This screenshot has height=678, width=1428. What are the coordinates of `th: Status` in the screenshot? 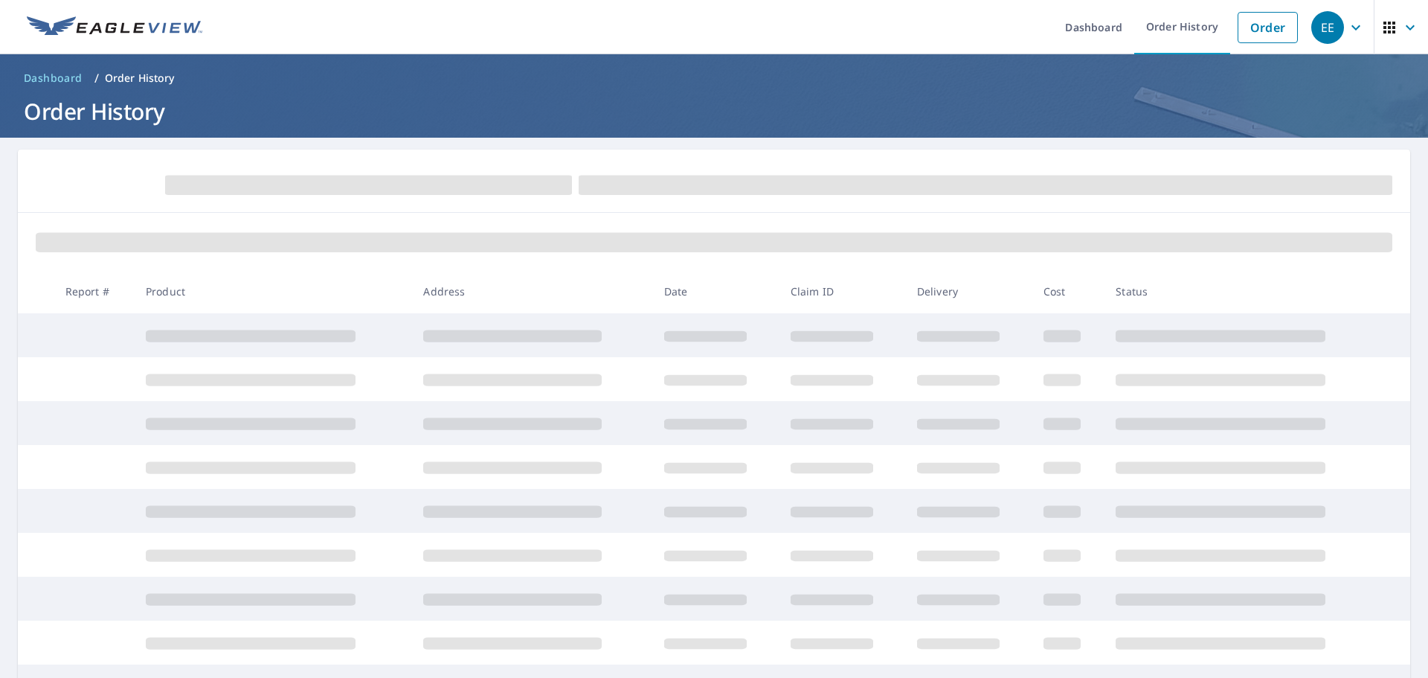 It's located at (1243, 291).